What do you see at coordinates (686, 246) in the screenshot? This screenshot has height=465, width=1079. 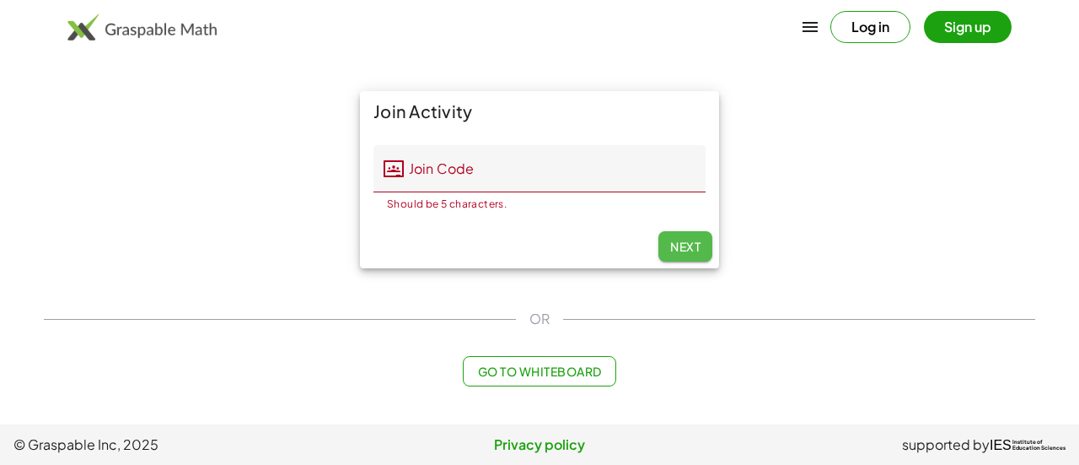 I see `button: Next` at bounding box center [686, 246].